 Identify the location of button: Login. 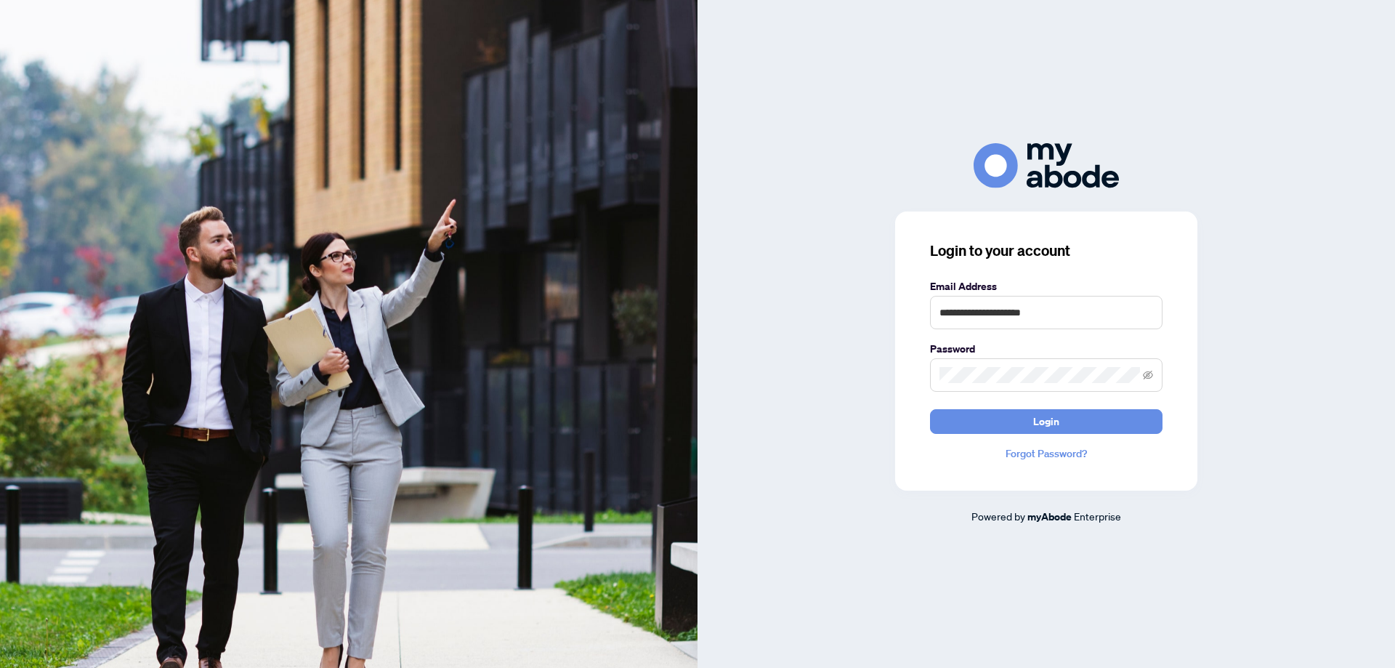
(1046, 421).